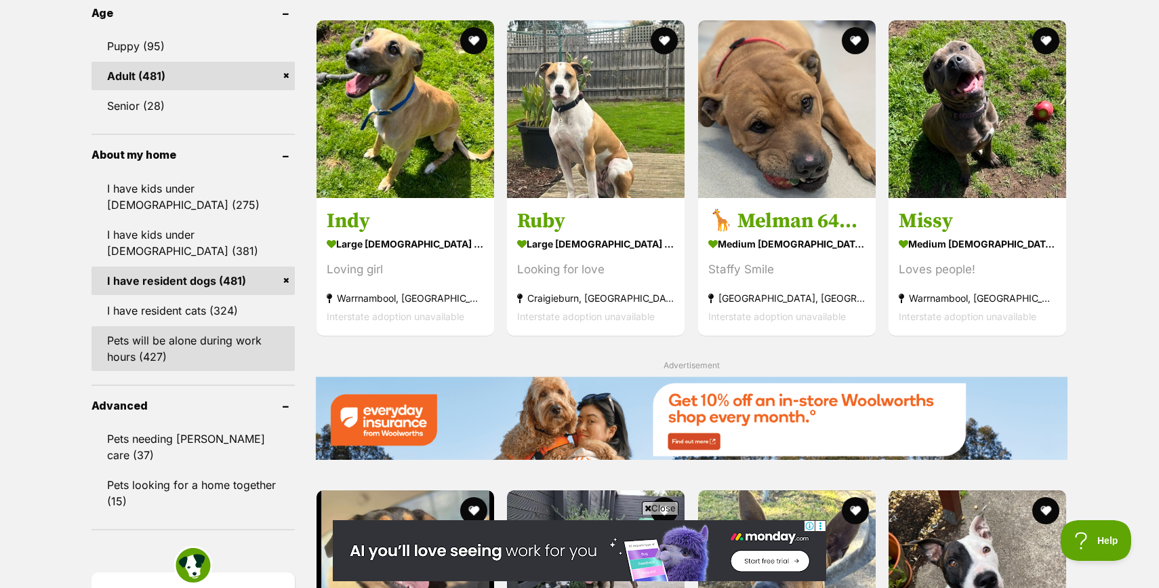 The image size is (1159, 588). What do you see at coordinates (692, 418) in the screenshot?
I see `img: Everyday Insurance promotional banner` at bounding box center [692, 418].